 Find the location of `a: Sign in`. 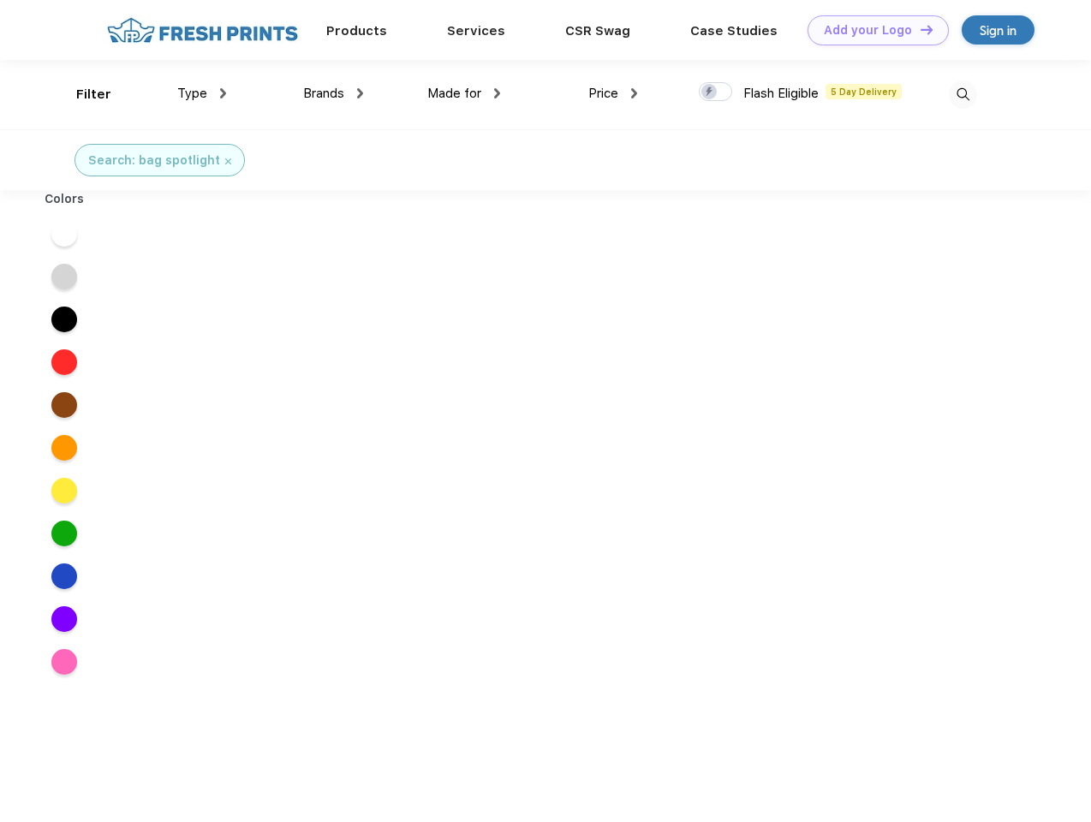

a: Sign in is located at coordinates (997, 30).